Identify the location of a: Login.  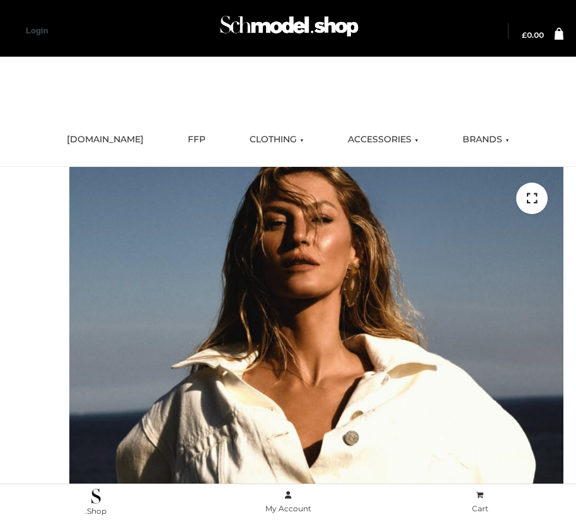
(37, 30).